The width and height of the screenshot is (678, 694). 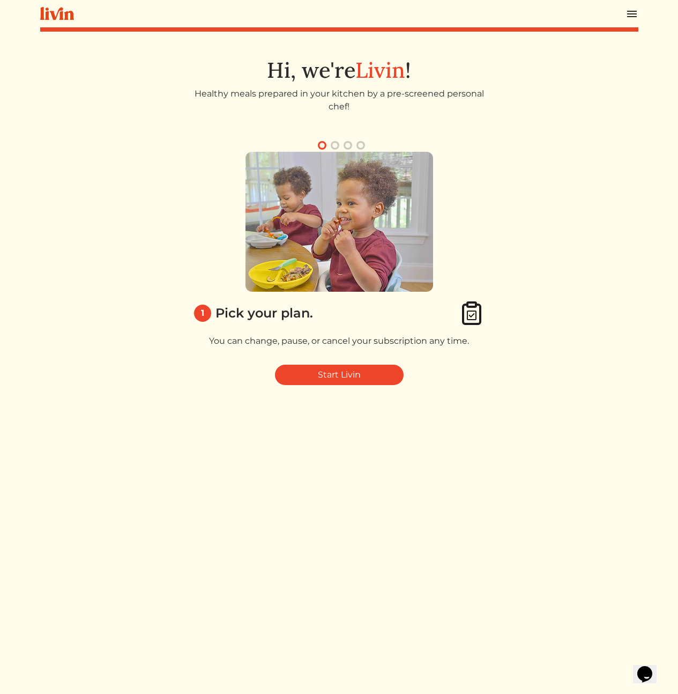 I want to click on p: Healthy meals prepared in your kitchen by a pre-screened personal chef!, so click(x=339, y=100).